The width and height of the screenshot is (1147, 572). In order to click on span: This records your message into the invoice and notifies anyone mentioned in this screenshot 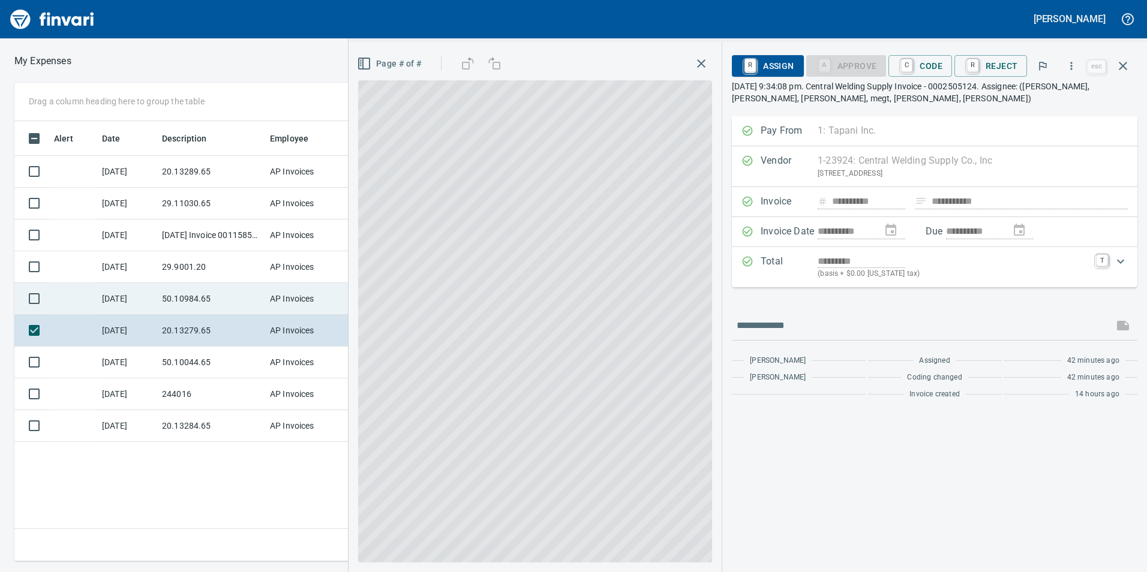, I will do `click(1123, 326)`.